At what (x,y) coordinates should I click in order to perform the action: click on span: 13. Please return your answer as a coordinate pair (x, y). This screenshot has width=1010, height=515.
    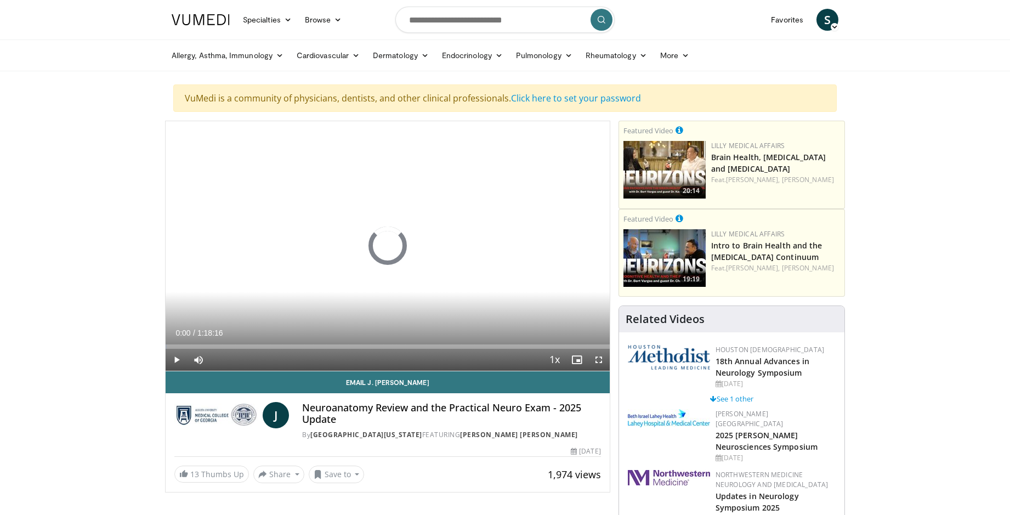
    Looking at the image, I should click on (195, 474).